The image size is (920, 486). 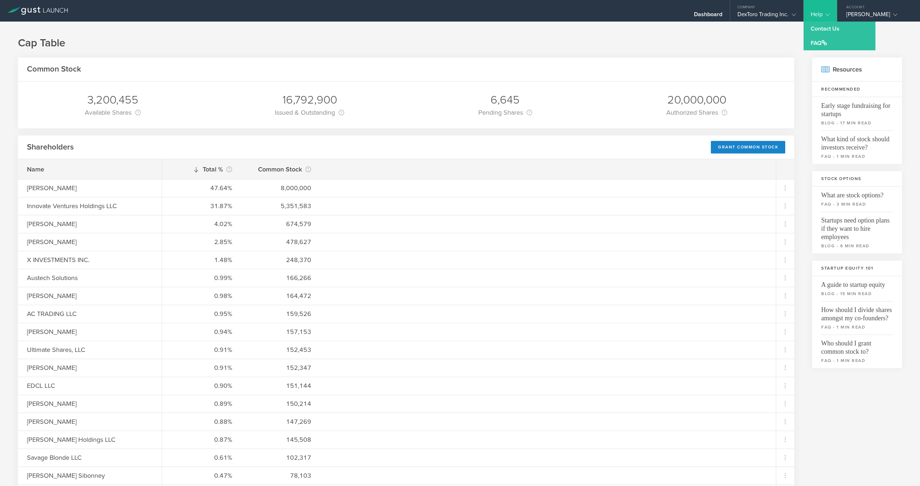 I want to click on div: 20,000,000, so click(x=697, y=100).